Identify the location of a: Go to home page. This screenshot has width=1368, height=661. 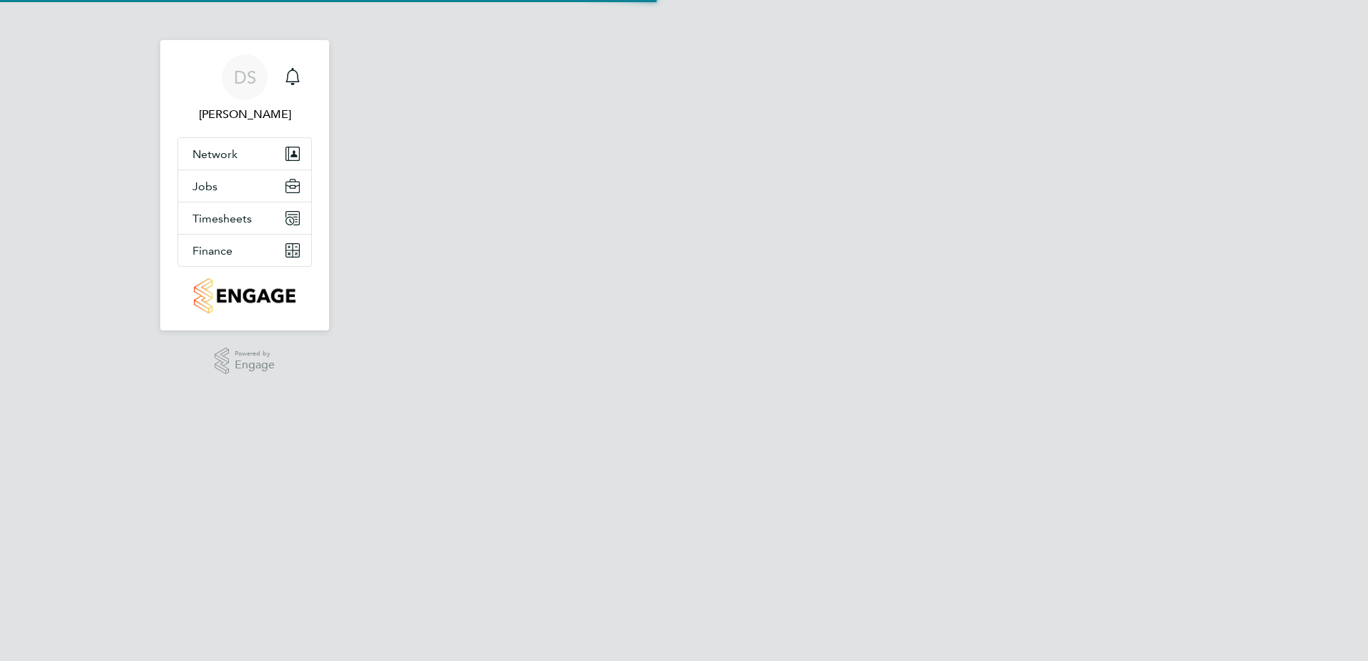
(245, 296).